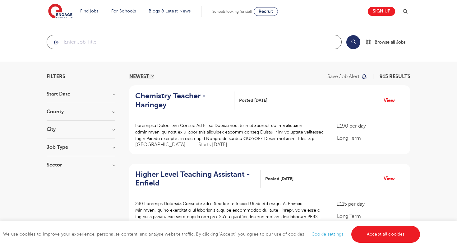  Describe the element at coordinates (170, 11) in the screenshot. I see `a: Blogs & Latest News` at that location.